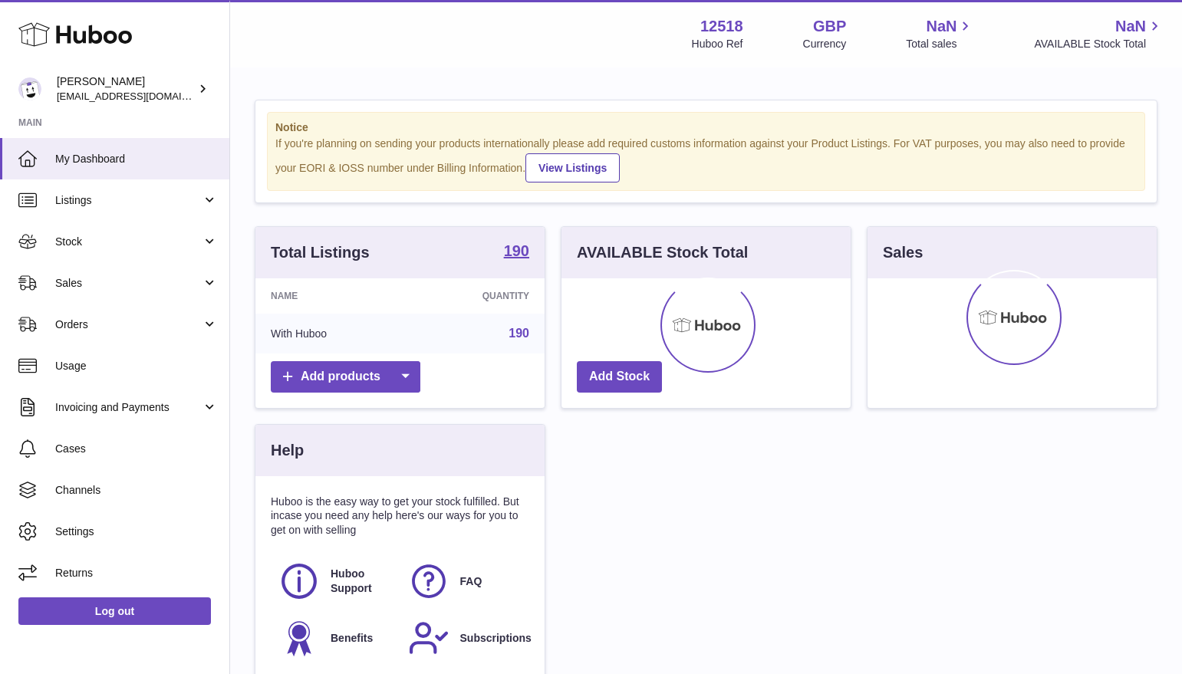 This screenshot has width=1182, height=674. Describe the element at coordinates (471, 582) in the screenshot. I see `span: FAQ` at that location.